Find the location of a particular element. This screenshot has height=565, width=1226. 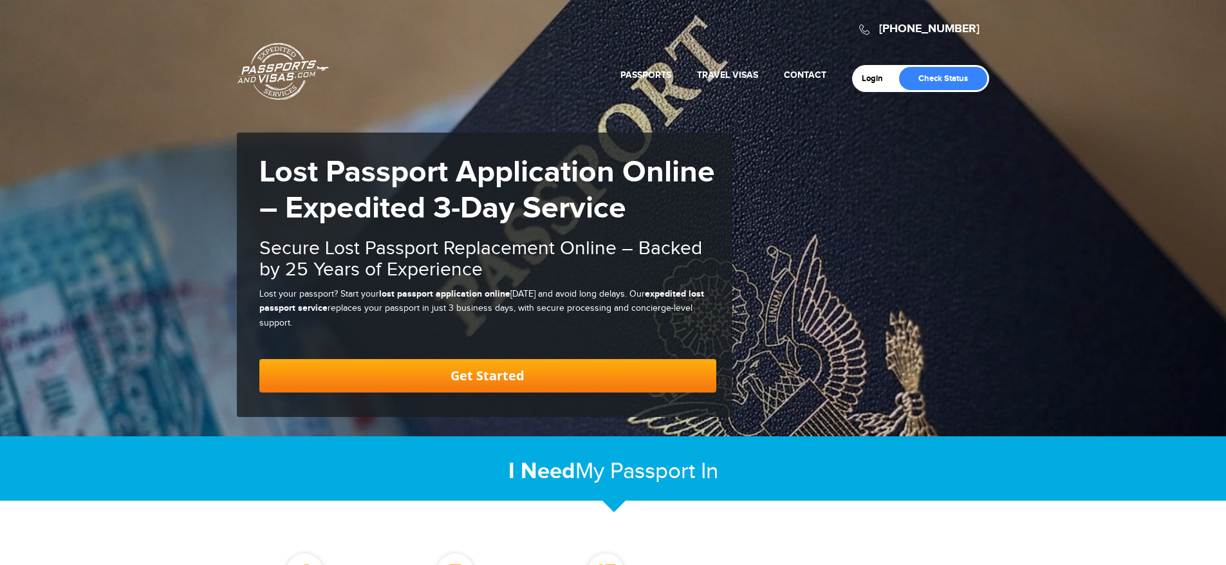

a: Passports is located at coordinates (645, 75).